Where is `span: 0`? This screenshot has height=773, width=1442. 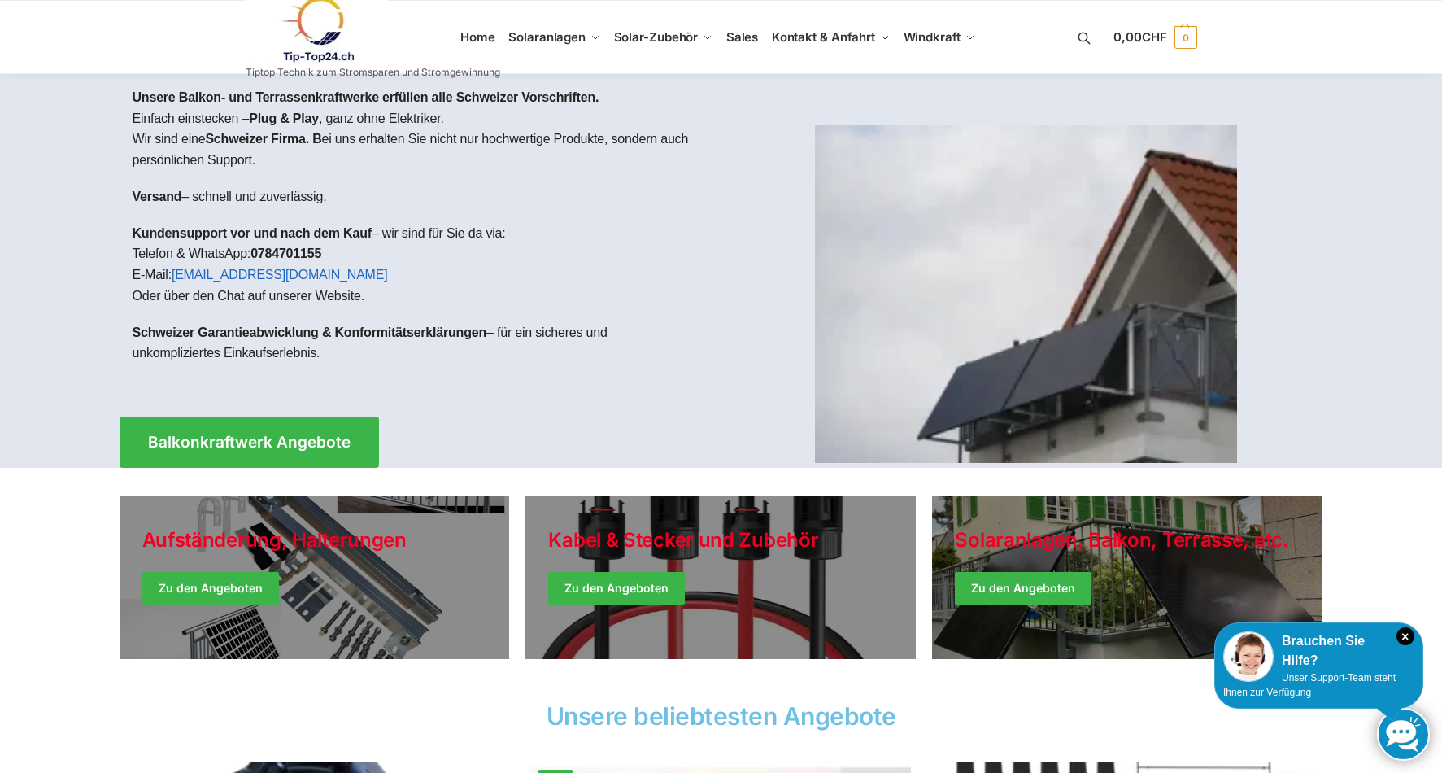
span: 0 is located at coordinates (1186, 37).